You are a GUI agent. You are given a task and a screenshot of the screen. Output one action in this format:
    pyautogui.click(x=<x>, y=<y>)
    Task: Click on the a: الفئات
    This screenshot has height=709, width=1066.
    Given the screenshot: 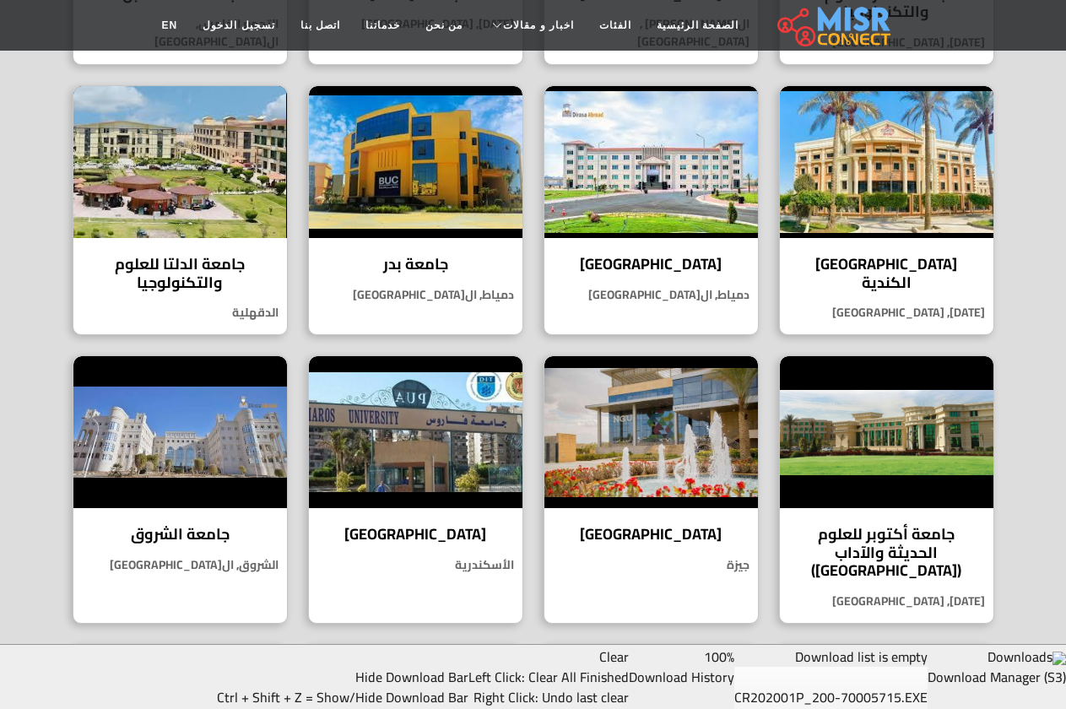 What is the action you would take?
    pyautogui.click(x=616, y=25)
    